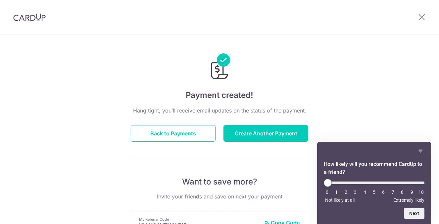 This screenshot has height=224, width=439. What do you see at coordinates (340, 200) in the screenshot?
I see `span: Not likely at all` at bounding box center [340, 200].